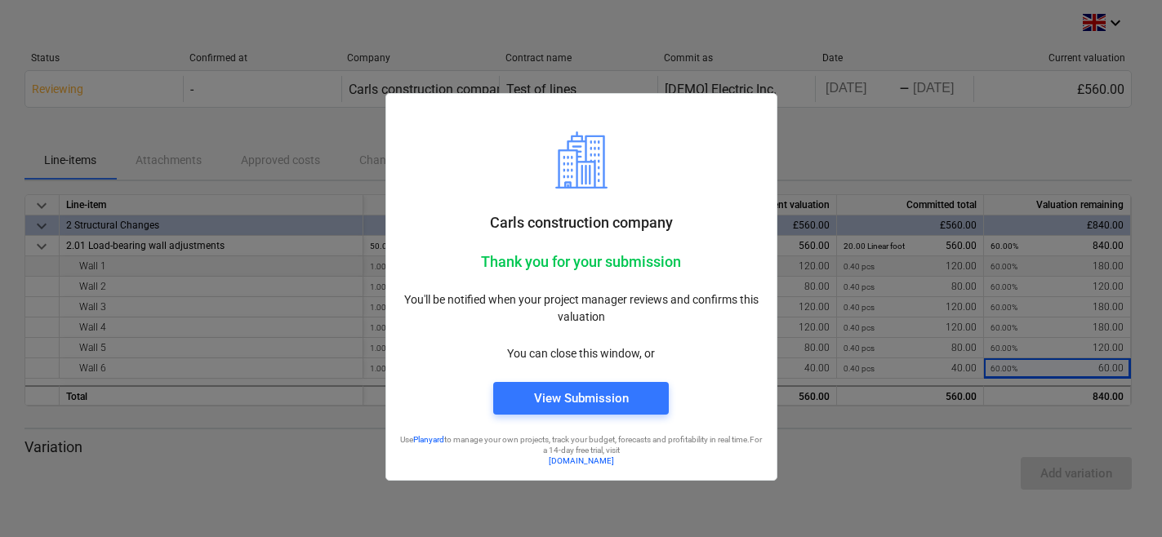 The height and width of the screenshot is (537, 1162). I want to click on p: Thank you for your submission, so click(581, 262).